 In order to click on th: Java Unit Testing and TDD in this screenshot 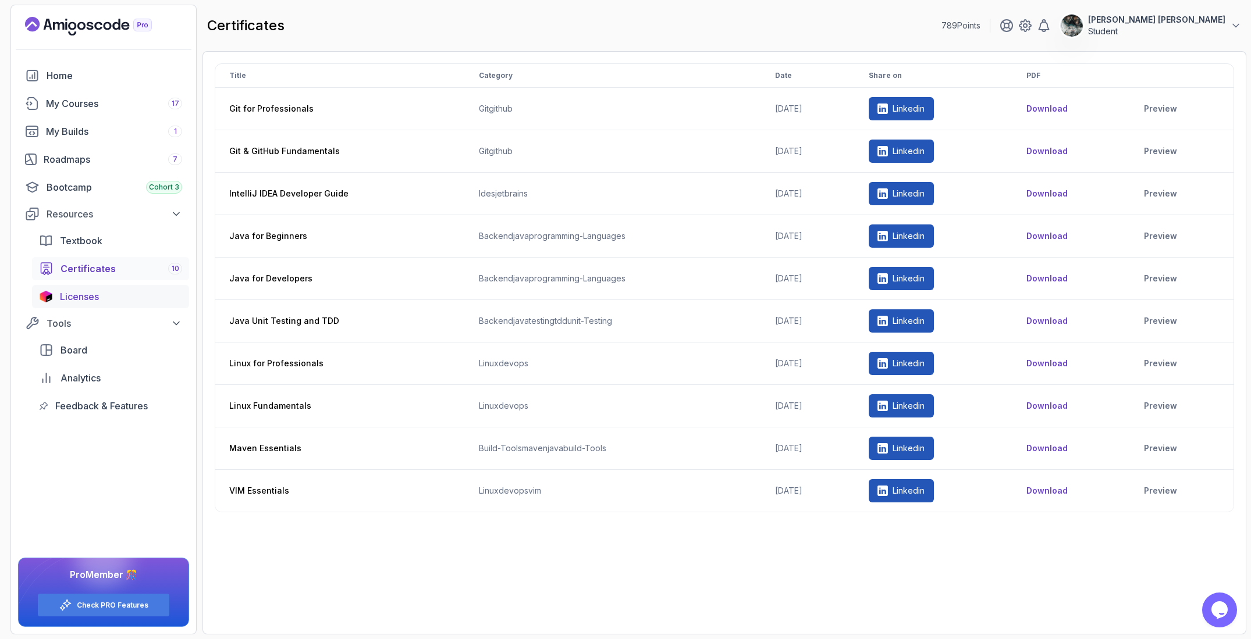, I will do `click(340, 321)`.